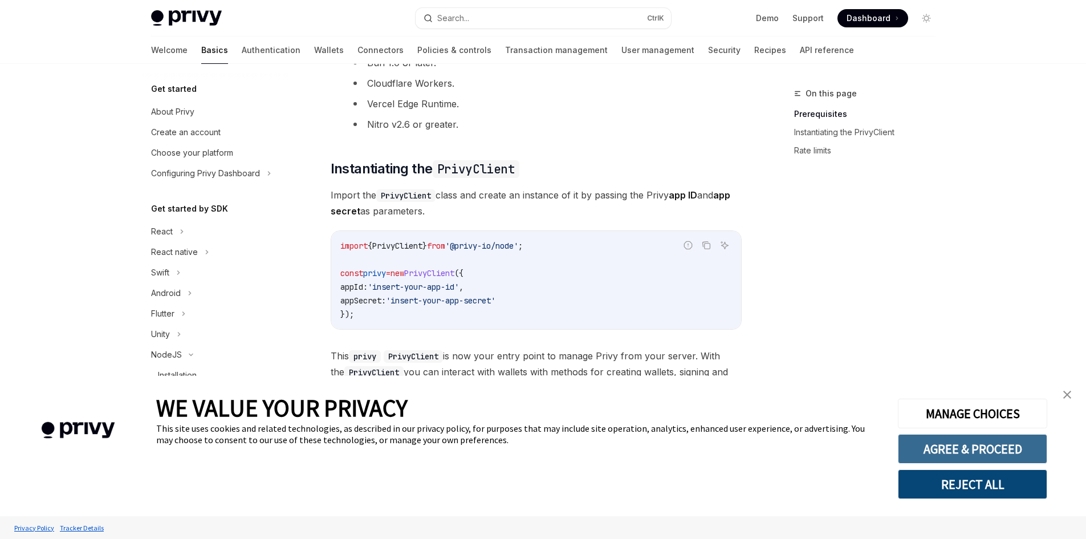  What do you see at coordinates (162, 313) in the screenshot?
I see `div: Flutter` at bounding box center [162, 313].